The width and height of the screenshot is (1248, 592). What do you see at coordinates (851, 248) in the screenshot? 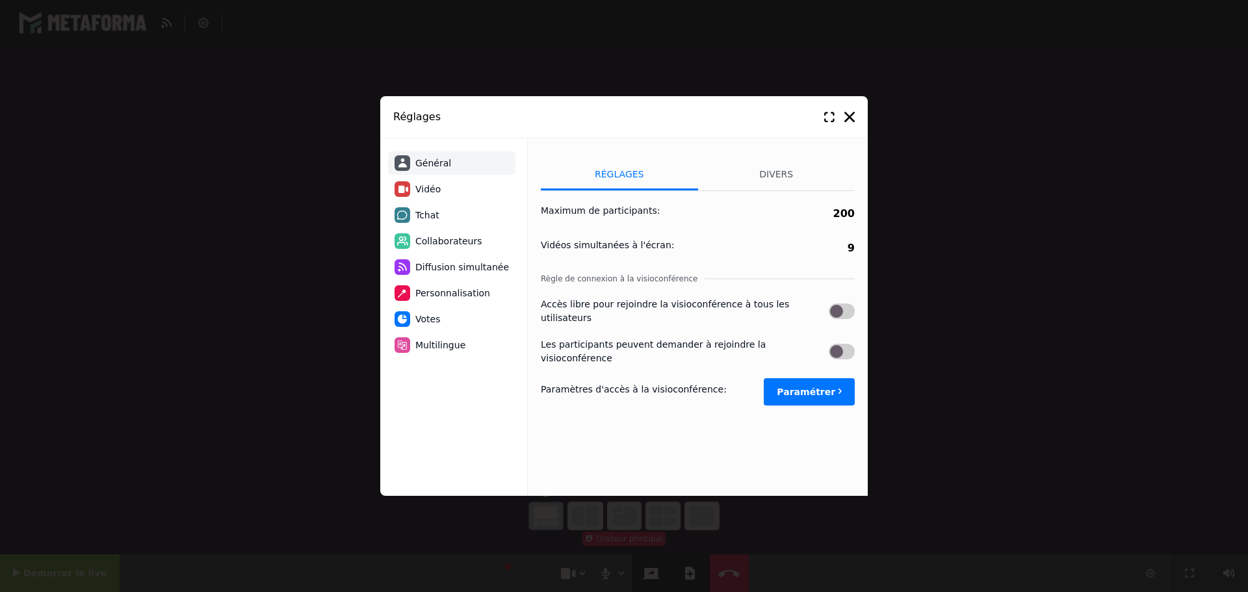
I see `b: 9` at bounding box center [851, 248].